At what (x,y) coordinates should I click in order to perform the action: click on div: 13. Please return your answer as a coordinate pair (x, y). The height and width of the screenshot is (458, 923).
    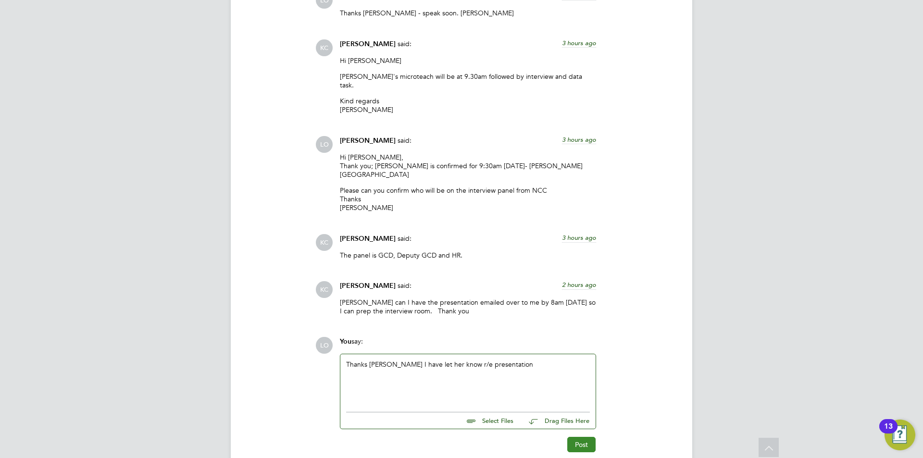
    Looking at the image, I should click on (888, 433).